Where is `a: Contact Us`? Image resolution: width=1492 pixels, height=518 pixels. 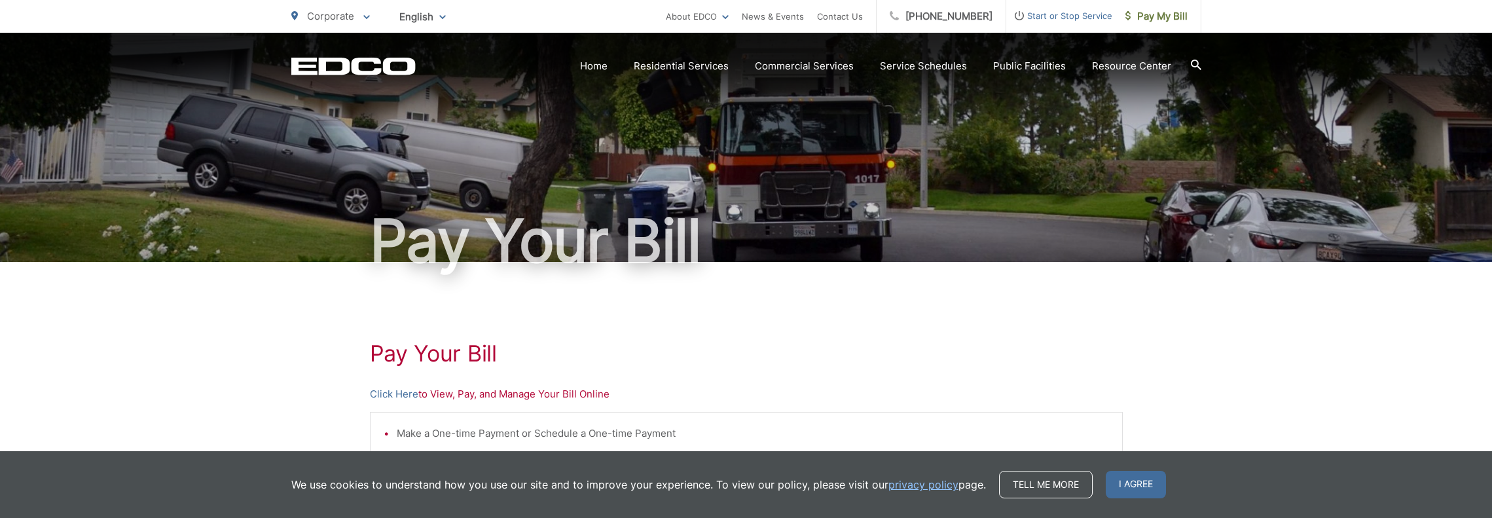
a: Contact Us is located at coordinates (840, 16).